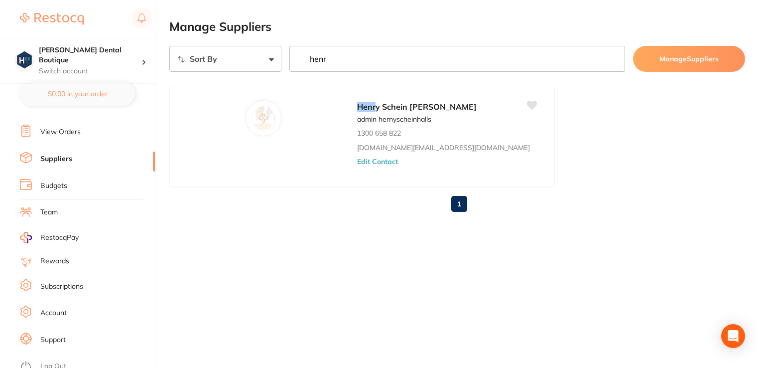 This screenshot has width=765, height=368. Describe the element at coordinates (377, 161) in the screenshot. I see `button: Edit Contact` at that location.